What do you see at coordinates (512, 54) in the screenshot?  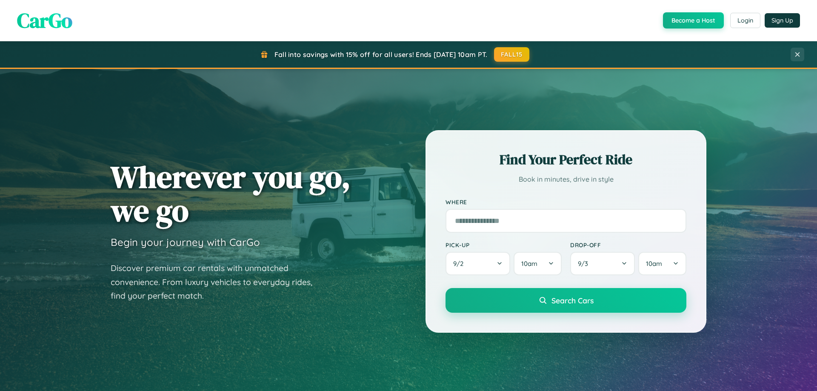 I see `button: FALL15` at bounding box center [512, 54].